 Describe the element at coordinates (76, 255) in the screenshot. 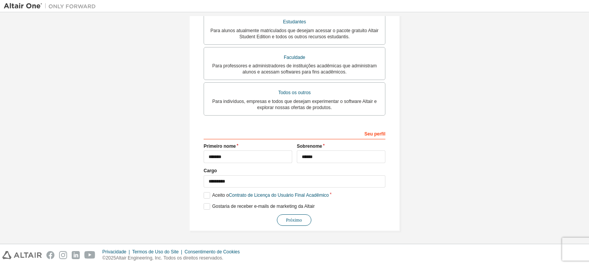

I see `img: linkedin.svg` at that location.